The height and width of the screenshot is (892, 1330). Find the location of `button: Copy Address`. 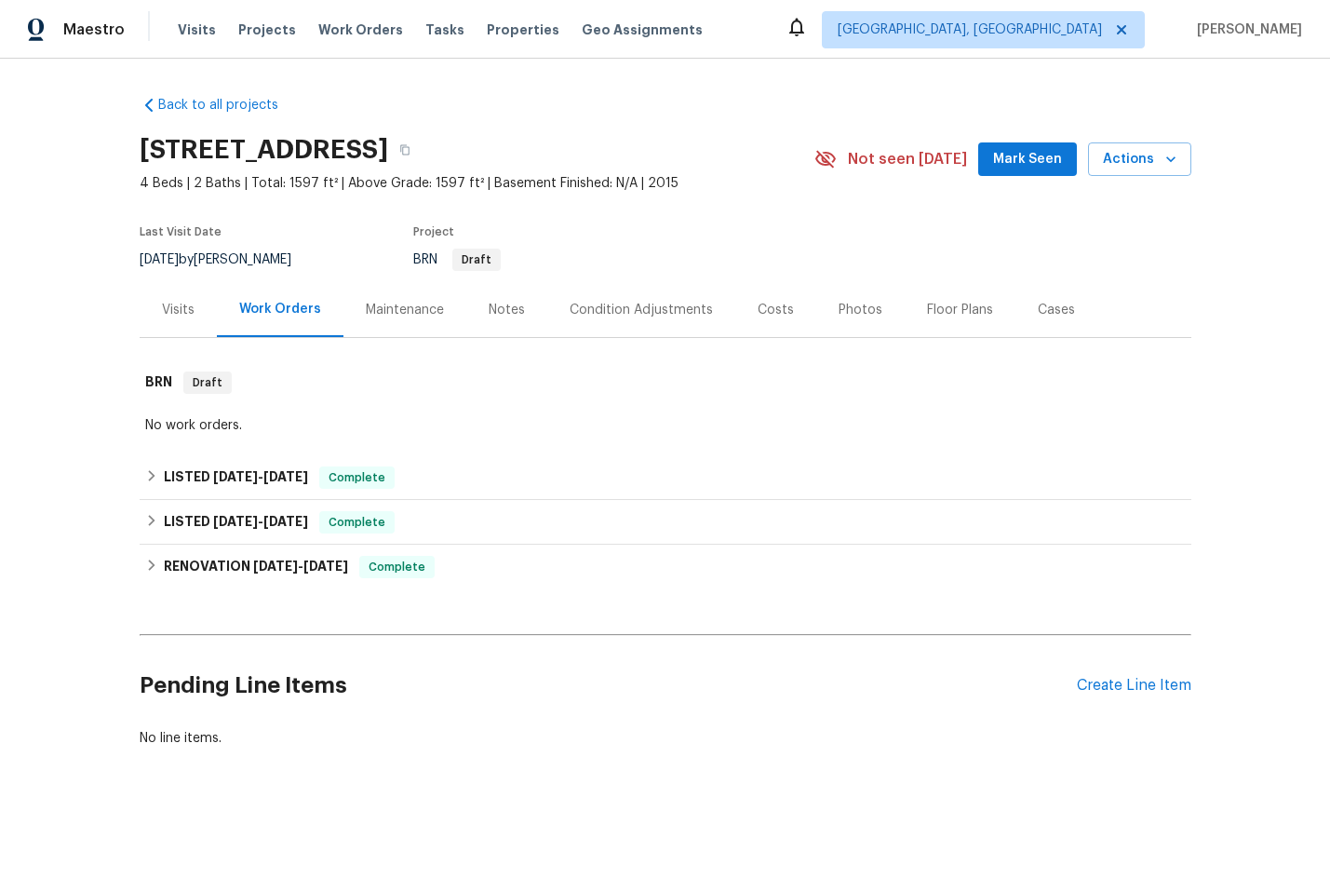

button: Copy Address is located at coordinates (405, 150).